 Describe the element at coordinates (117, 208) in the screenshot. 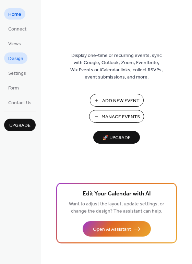

I see `span: Want to adjust the layout, update settings, or change the design? The assistant can help.` at that location.